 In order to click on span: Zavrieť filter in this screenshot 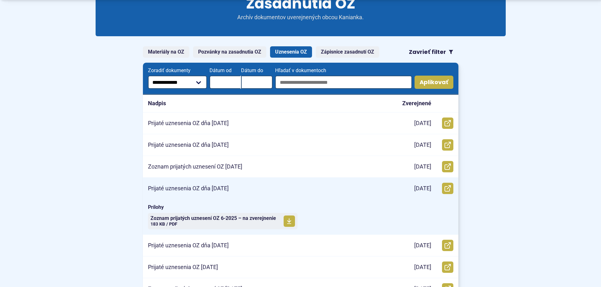, I will do `click(427, 52)`.